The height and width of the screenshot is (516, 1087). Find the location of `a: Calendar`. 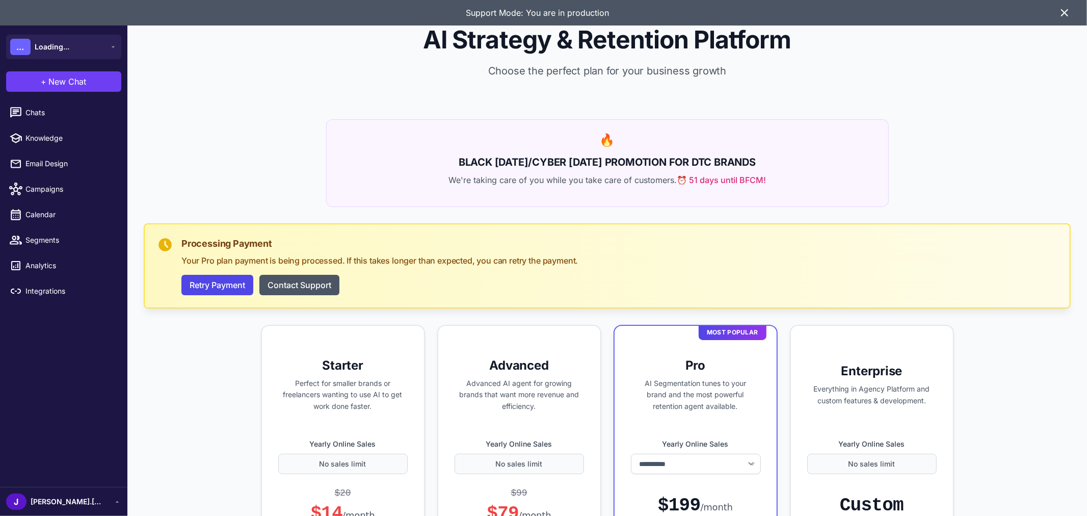

a: Calendar is located at coordinates (64, 215).